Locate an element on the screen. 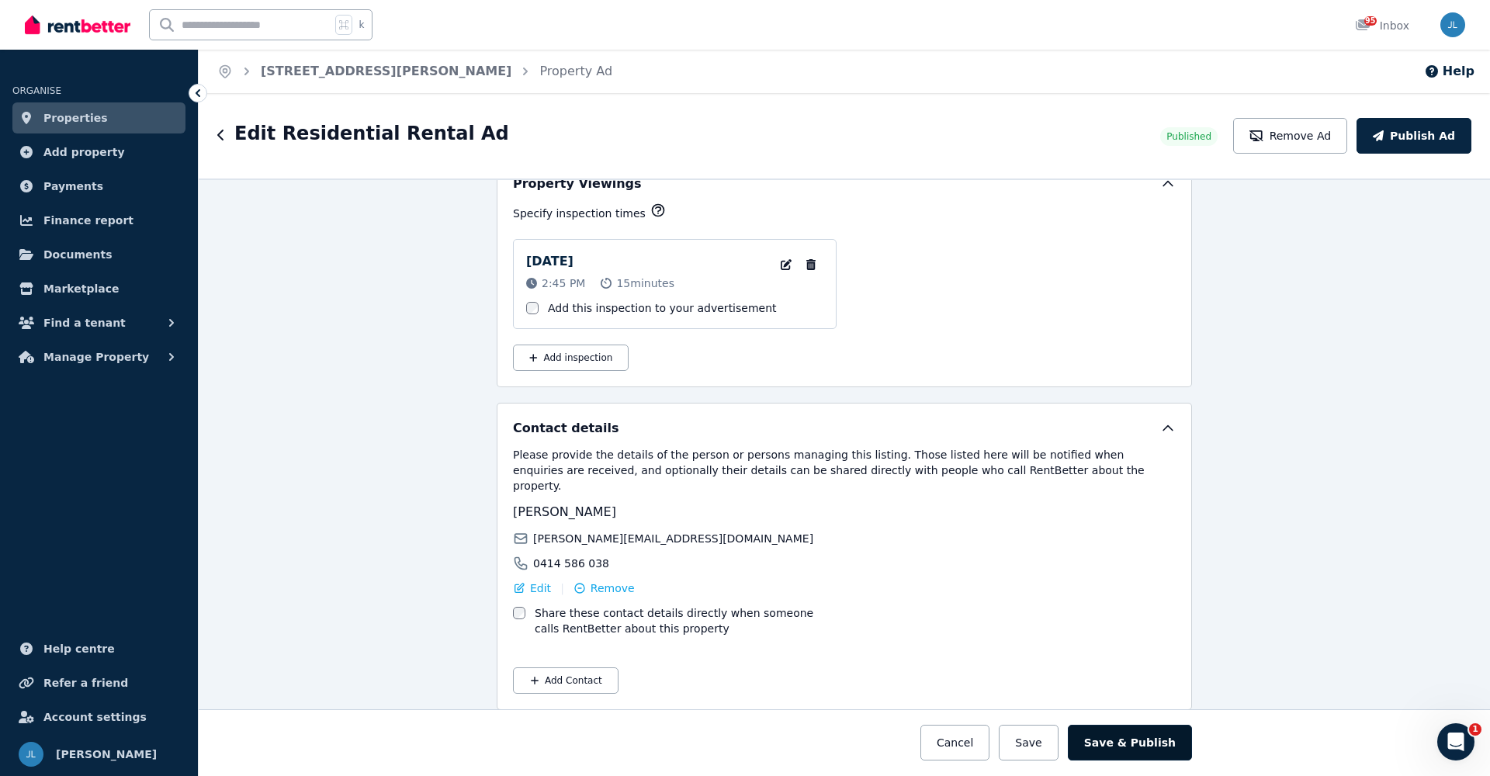 Image resolution: width=1490 pixels, height=776 pixels. p: Specify inspection times is located at coordinates (579, 213).